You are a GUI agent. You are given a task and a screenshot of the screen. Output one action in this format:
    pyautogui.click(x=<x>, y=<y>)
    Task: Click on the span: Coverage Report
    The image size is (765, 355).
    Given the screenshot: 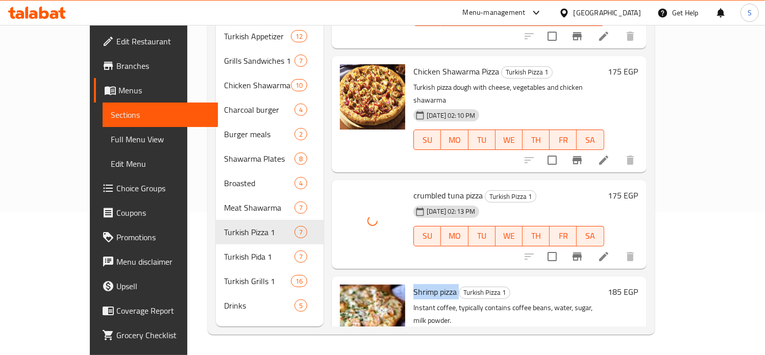 What is the action you would take?
    pyautogui.click(x=163, y=311)
    